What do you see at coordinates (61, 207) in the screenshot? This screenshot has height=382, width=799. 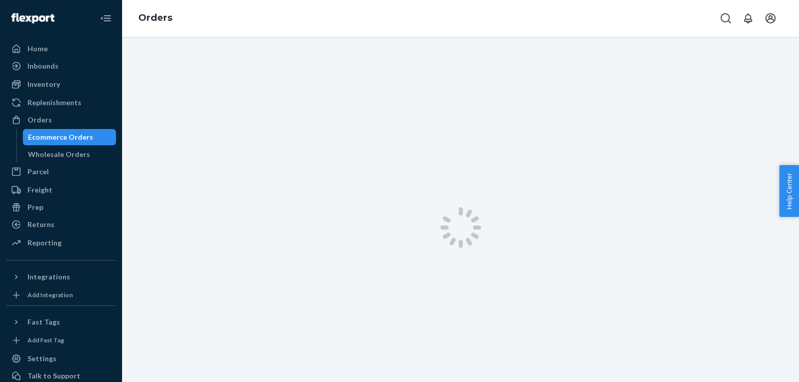 I see `a: Prep` at bounding box center [61, 207].